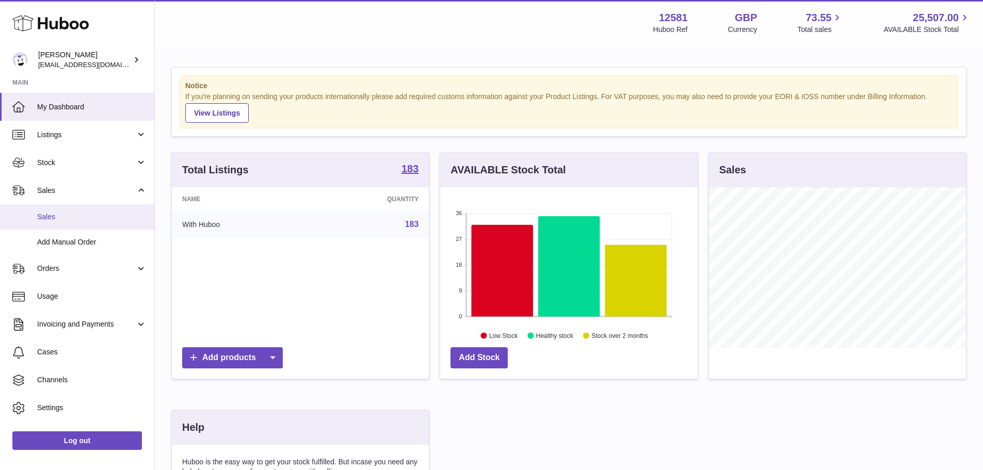  What do you see at coordinates (555, 335) in the screenshot?
I see `text: Healthy stock` at bounding box center [555, 335].